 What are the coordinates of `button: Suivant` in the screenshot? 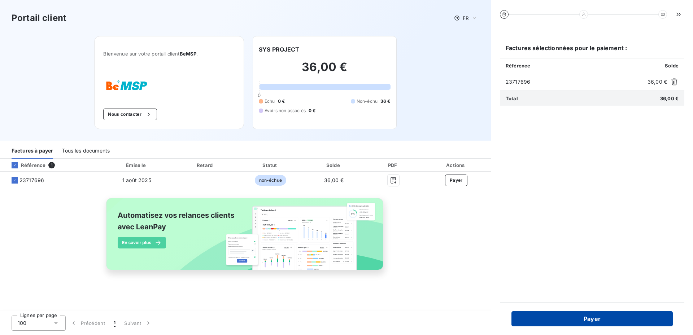 It's located at (138, 323).